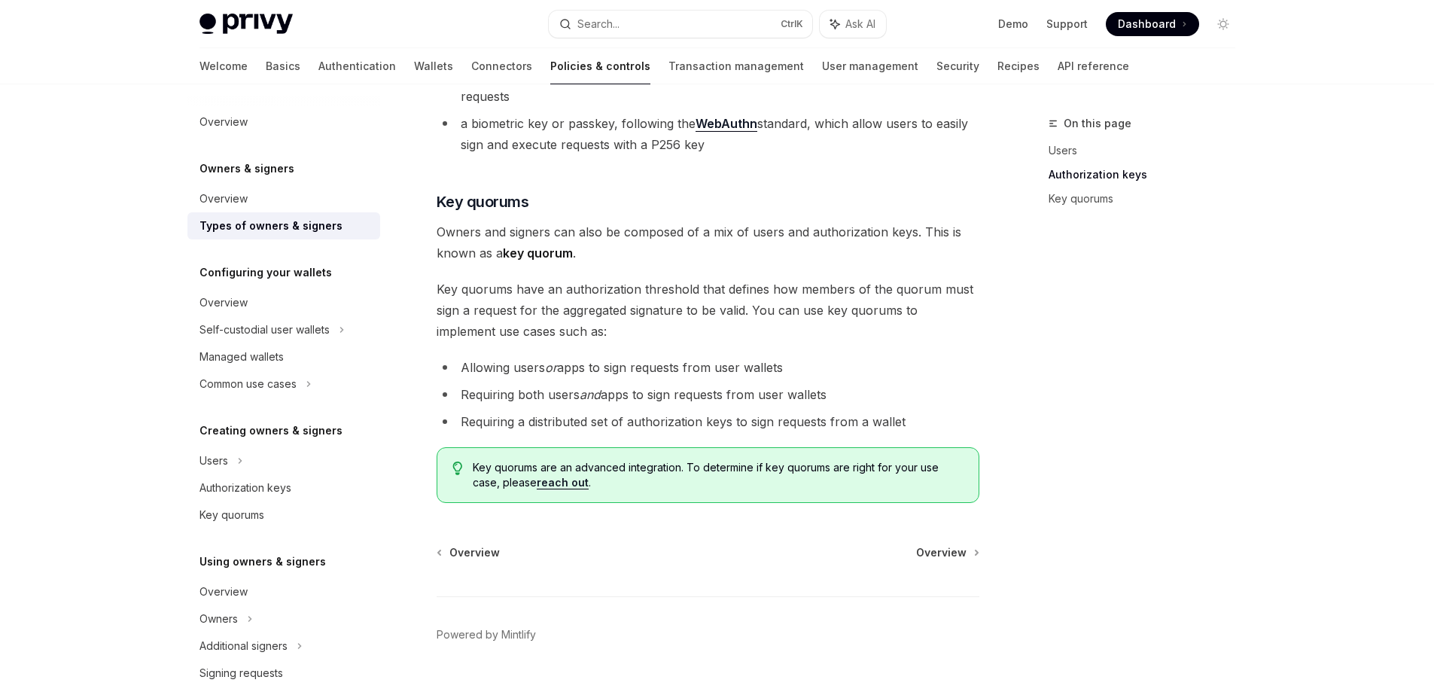  Describe the element at coordinates (551, 367) in the screenshot. I see `em: or` at that location.